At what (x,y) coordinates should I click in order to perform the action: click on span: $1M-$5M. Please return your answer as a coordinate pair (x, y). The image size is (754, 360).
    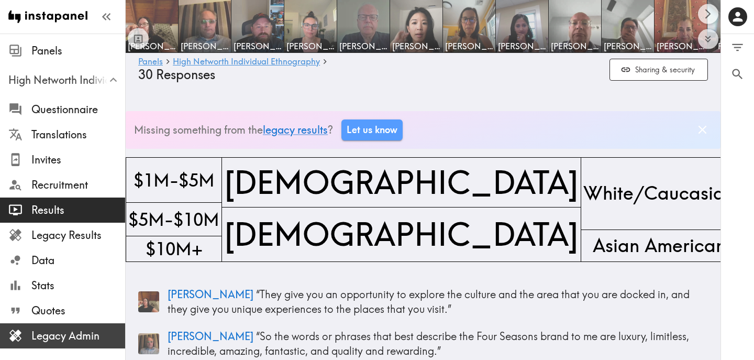
    Looking at the image, I should click on (174, 180).